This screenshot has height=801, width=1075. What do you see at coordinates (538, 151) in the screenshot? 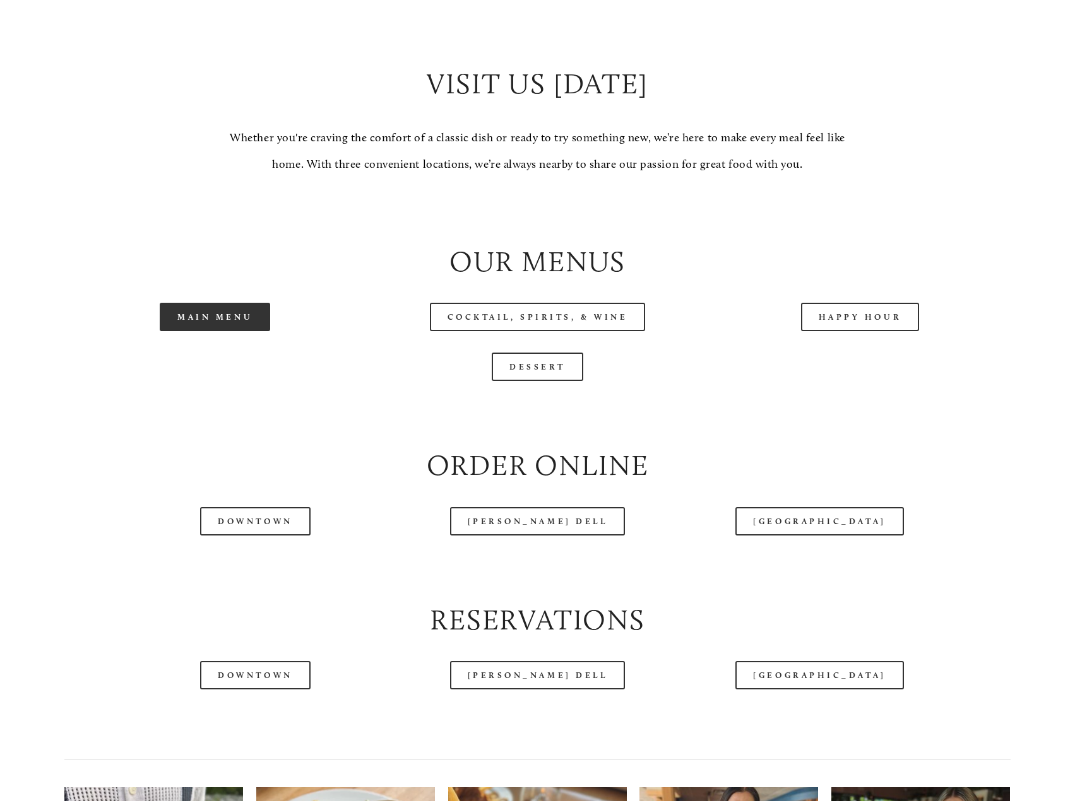
I see `p: Whether you're craving the comfort of a classic dish or ready to try something new, we’re here to...` at bounding box center [538, 151].